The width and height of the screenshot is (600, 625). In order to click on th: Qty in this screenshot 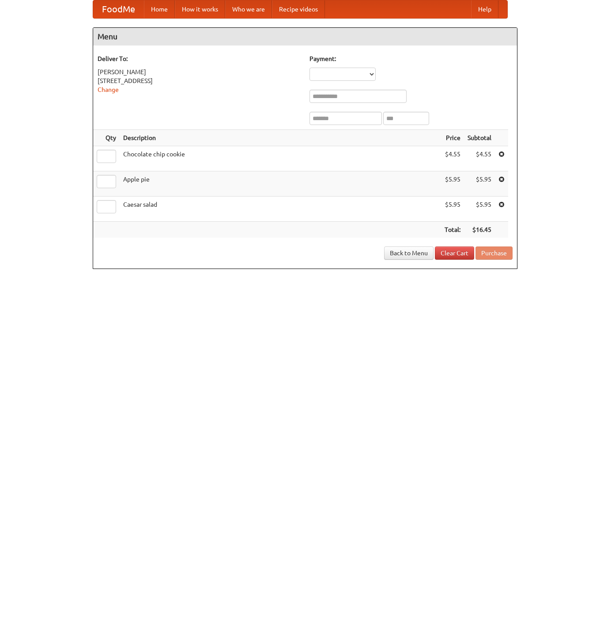, I will do `click(106, 138)`.